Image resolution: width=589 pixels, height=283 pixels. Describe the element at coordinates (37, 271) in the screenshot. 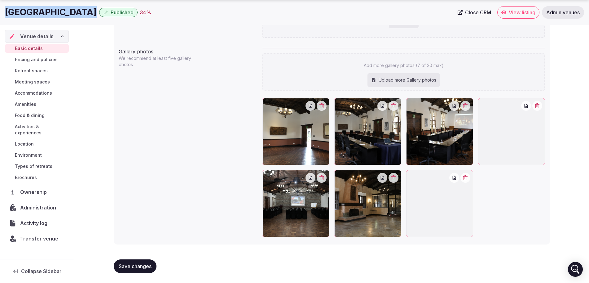

I see `button: Collapse Sidebar` at that location.